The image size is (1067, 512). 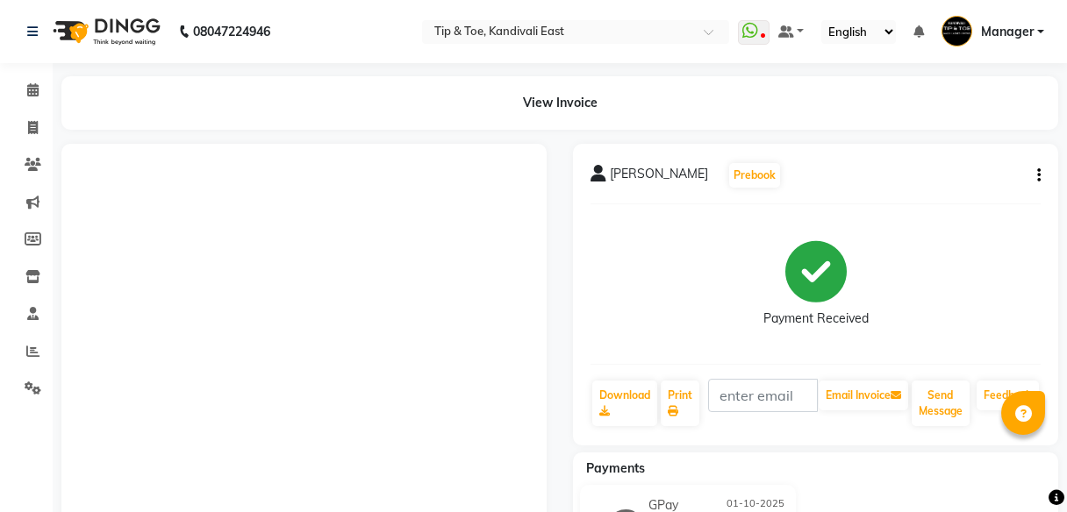 I want to click on input: enter email, so click(x=763, y=396).